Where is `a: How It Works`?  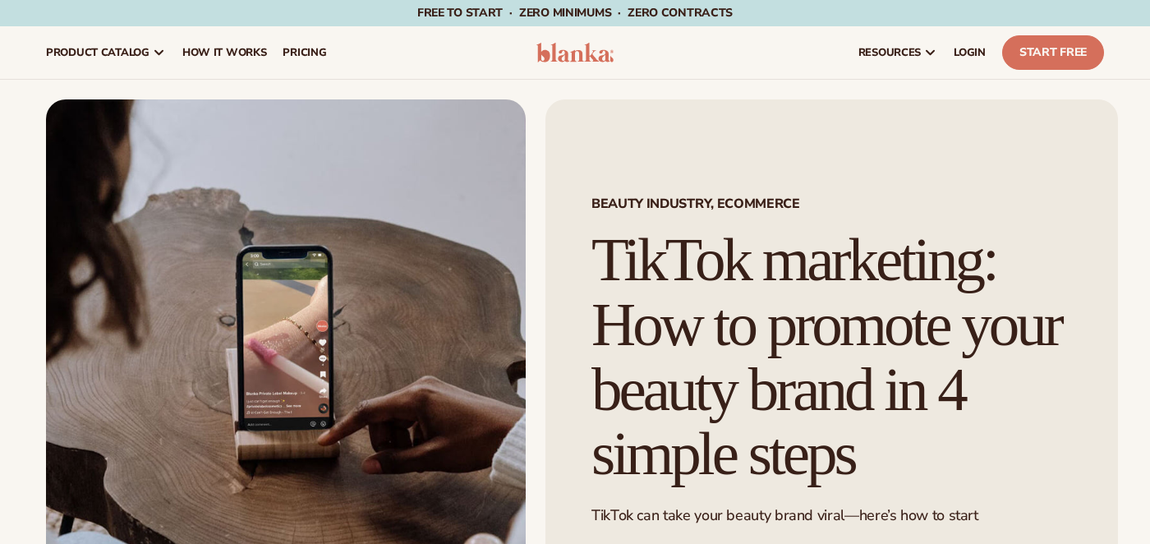 a: How It Works is located at coordinates (224, 53).